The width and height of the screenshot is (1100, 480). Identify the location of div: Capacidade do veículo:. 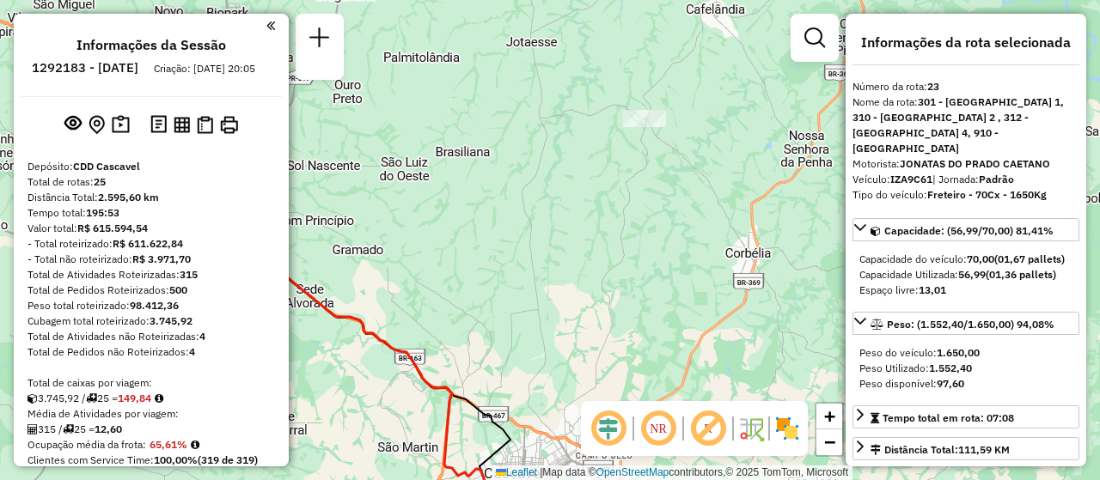
(966, 260).